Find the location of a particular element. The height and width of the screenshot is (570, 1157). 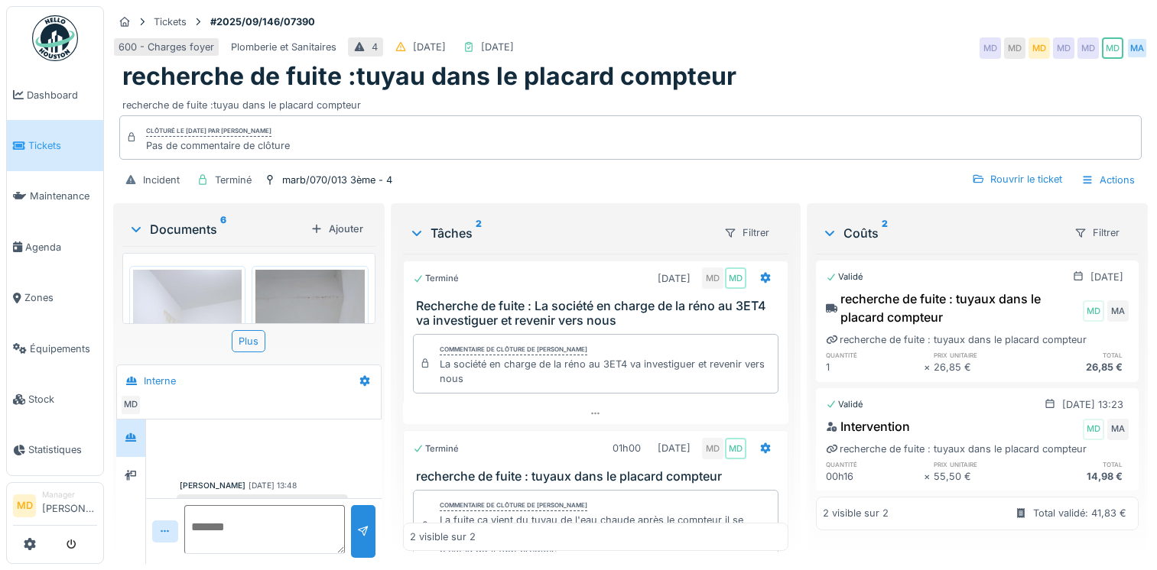

strong: #2025/09/146/07390 is located at coordinates (262, 21).